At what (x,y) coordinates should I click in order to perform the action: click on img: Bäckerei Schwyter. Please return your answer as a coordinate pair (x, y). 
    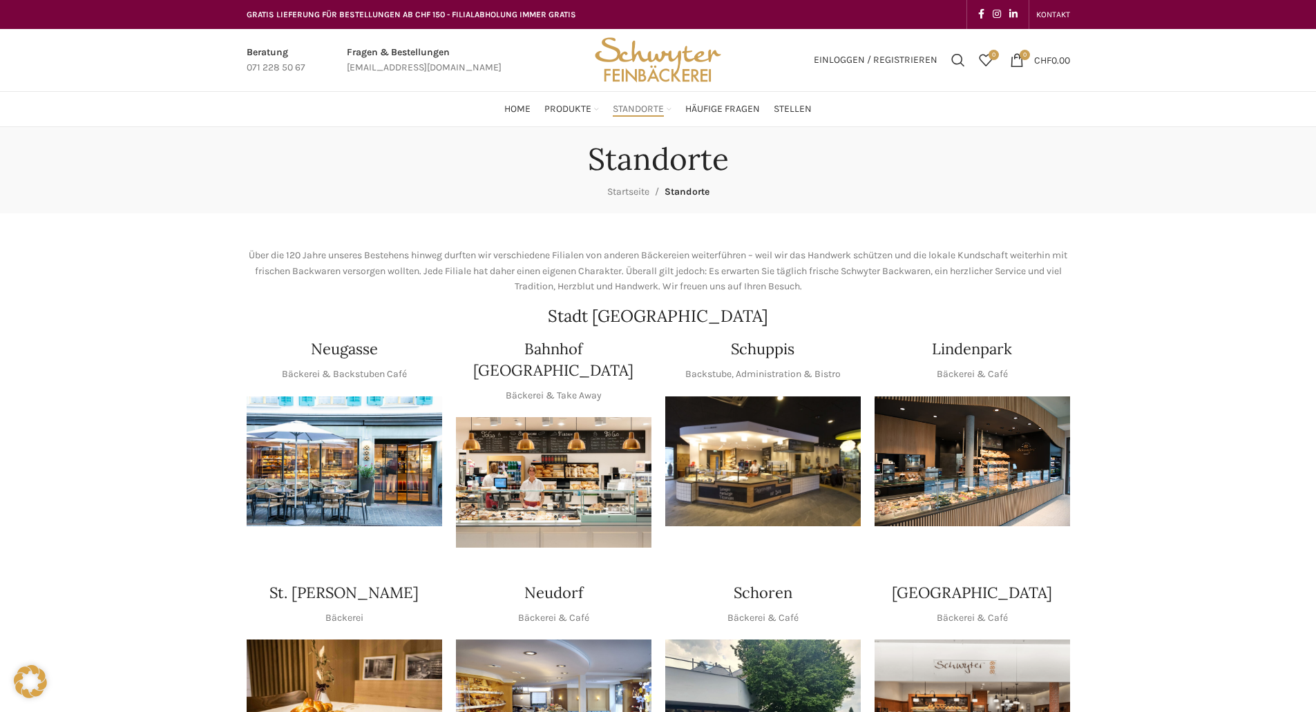
    Looking at the image, I should click on (658, 60).